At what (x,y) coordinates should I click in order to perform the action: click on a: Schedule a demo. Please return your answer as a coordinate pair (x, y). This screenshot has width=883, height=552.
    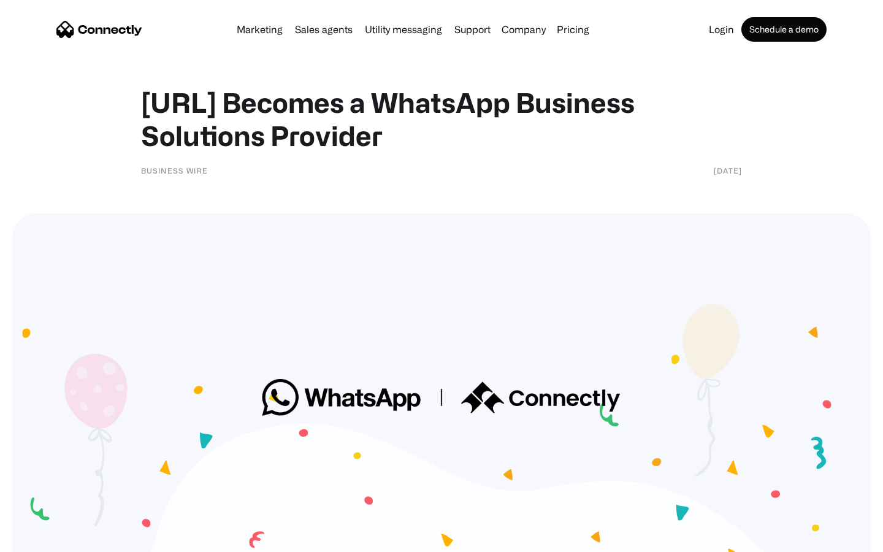
    Looking at the image, I should click on (784, 29).